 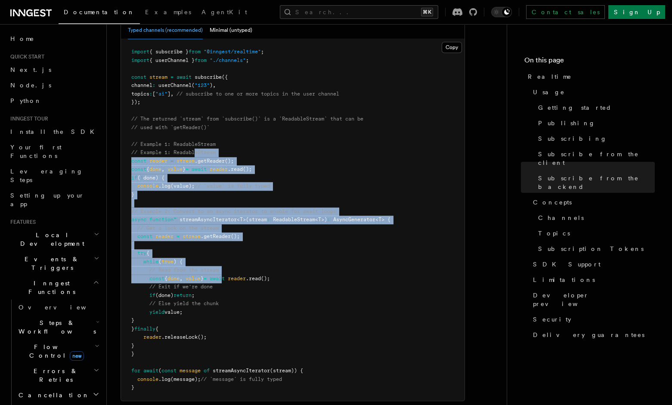 What do you see at coordinates (139, 219) in the screenshot?
I see `span: async` at bounding box center [139, 219].